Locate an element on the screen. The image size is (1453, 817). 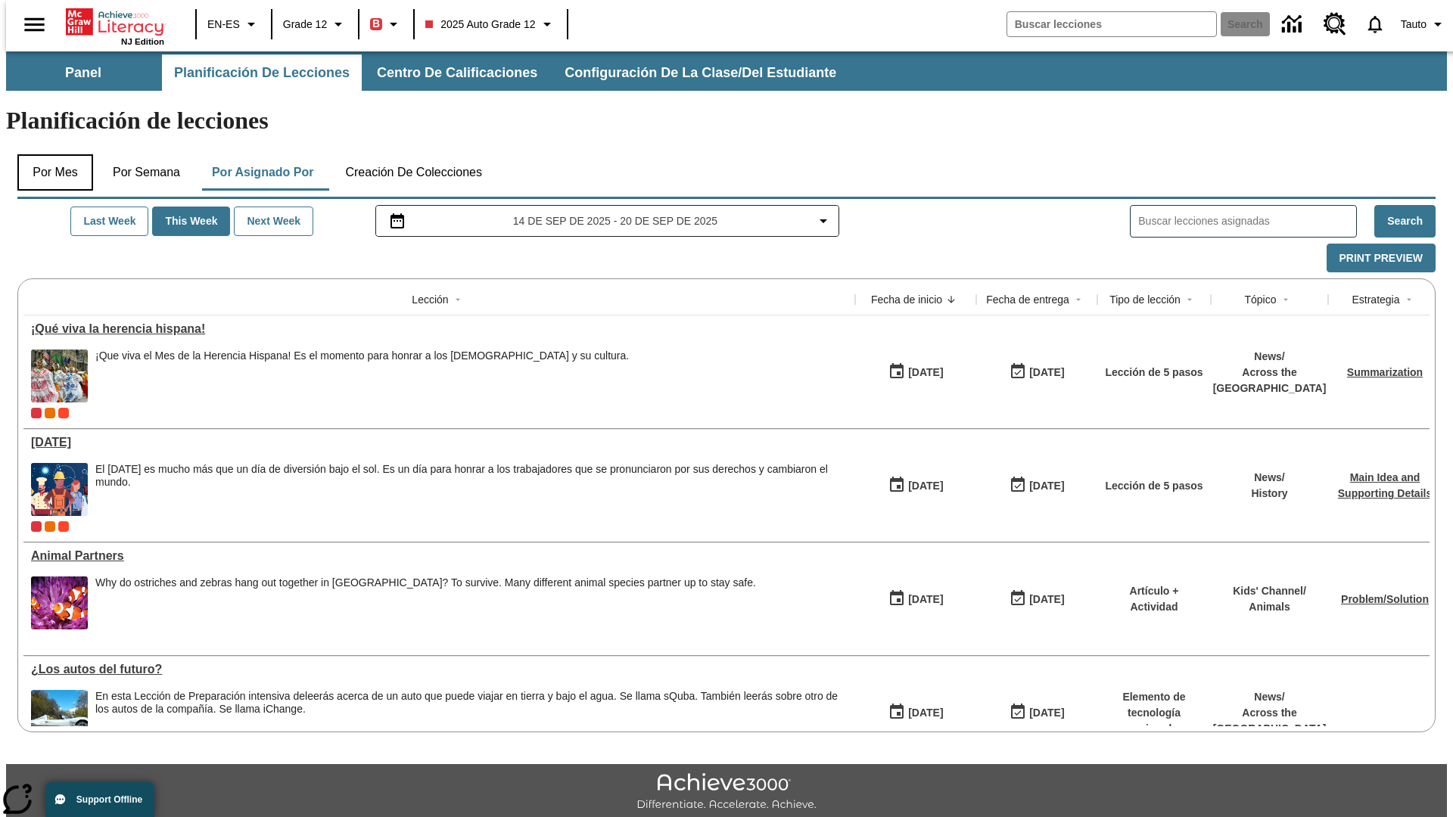
button: Por asignado por is located at coordinates (263, 173).